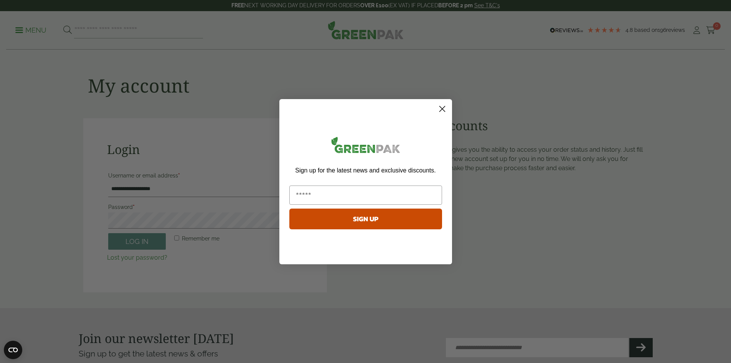 Image resolution: width=731 pixels, height=363 pixels. I want to click on button: SIGN UP, so click(366, 219).